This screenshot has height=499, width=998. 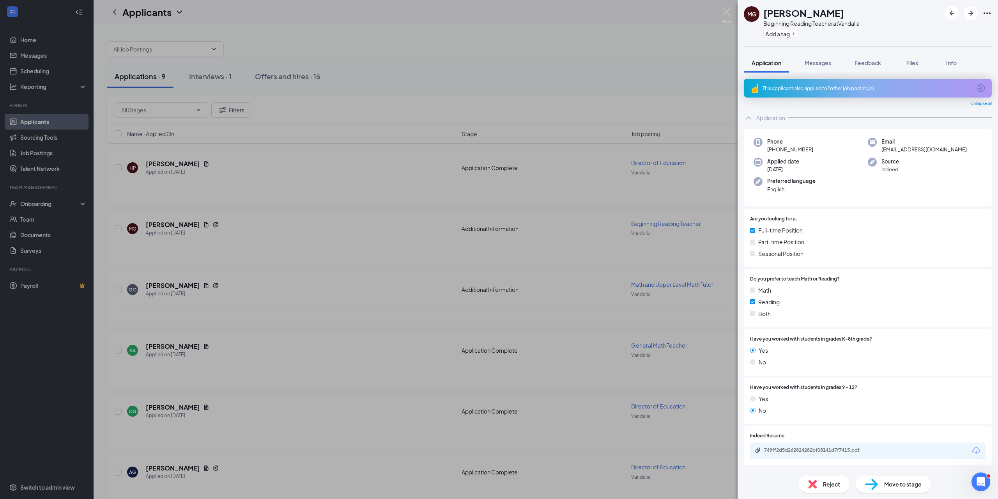 What do you see at coordinates (795, 279) in the screenshot?
I see `span: Do you prefer to teach Math or Reading?` at bounding box center [795, 279].